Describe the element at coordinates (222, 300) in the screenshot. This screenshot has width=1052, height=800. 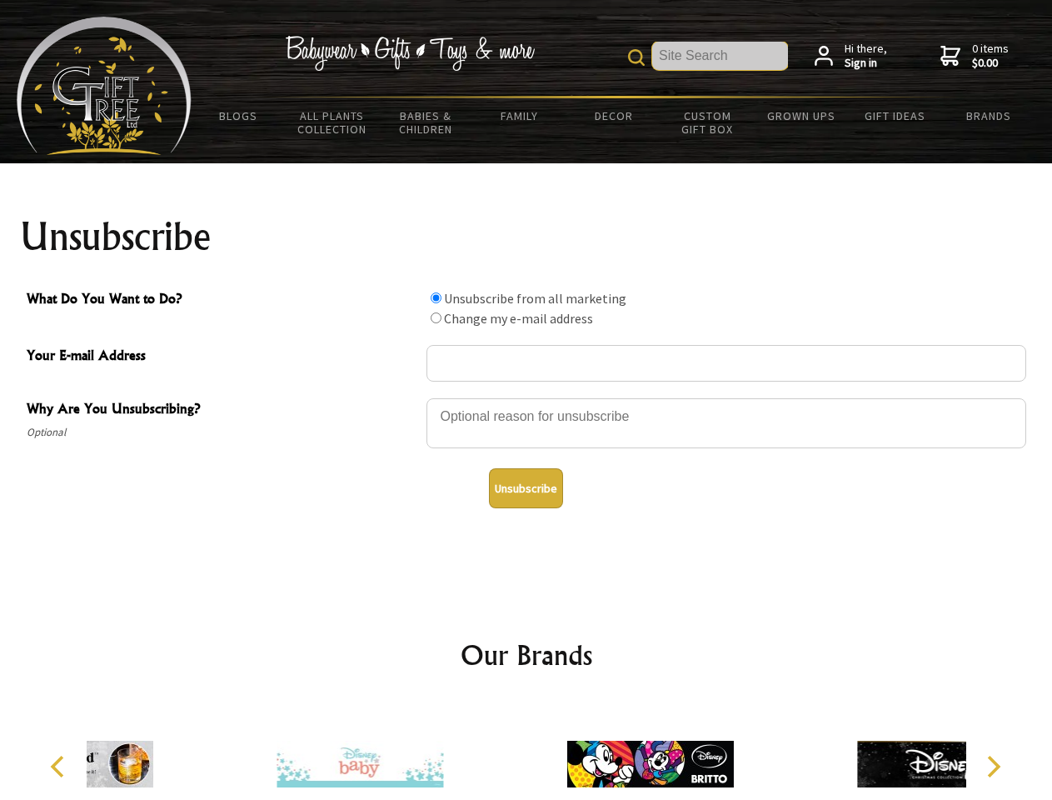
I see `span: What Do You Want to Do?` at that location.